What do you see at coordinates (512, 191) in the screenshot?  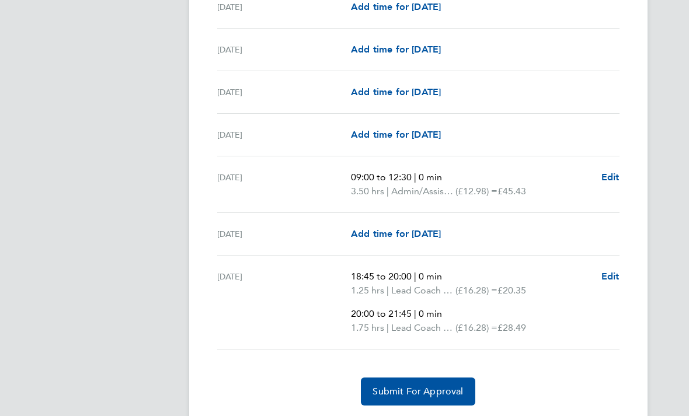 I see `span: £45.43` at bounding box center [512, 191].